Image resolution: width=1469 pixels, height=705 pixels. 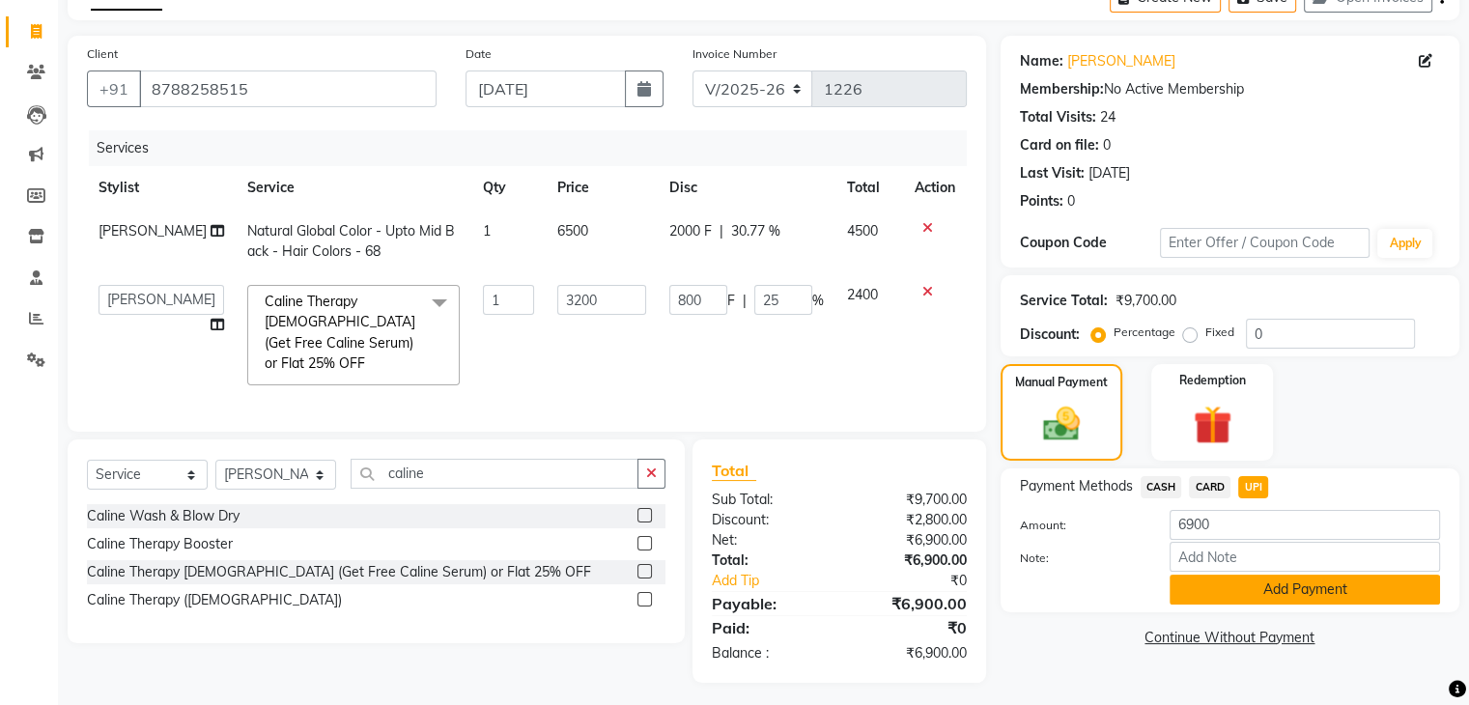 What do you see at coordinates (862, 295) in the screenshot?
I see `span: 2400` at bounding box center [862, 295].